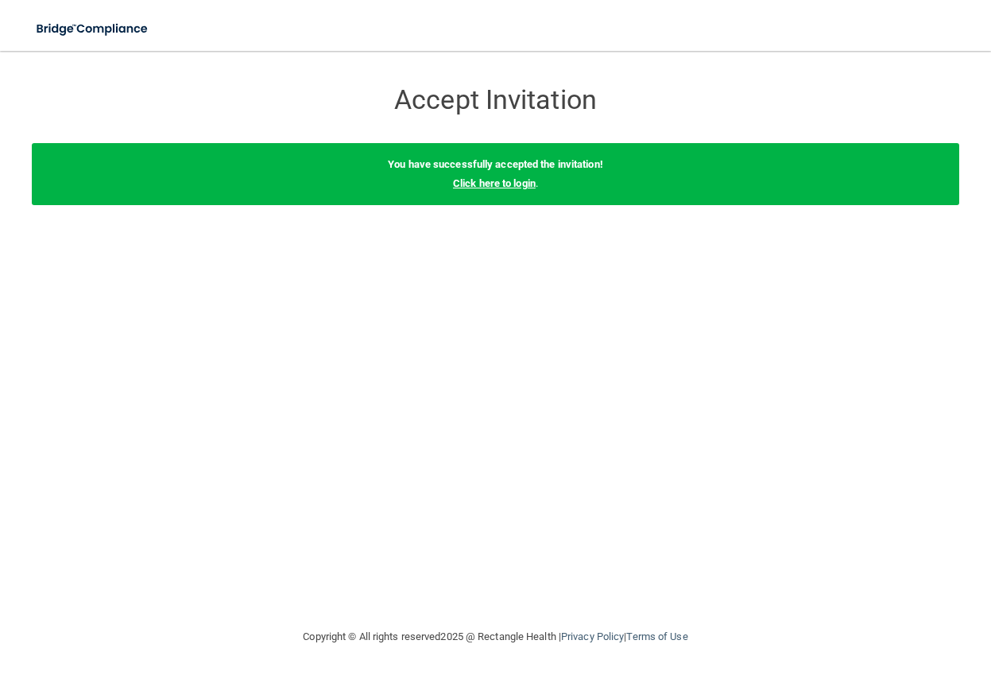  Describe the element at coordinates (657, 636) in the screenshot. I see `a: Terms of Use` at that location.